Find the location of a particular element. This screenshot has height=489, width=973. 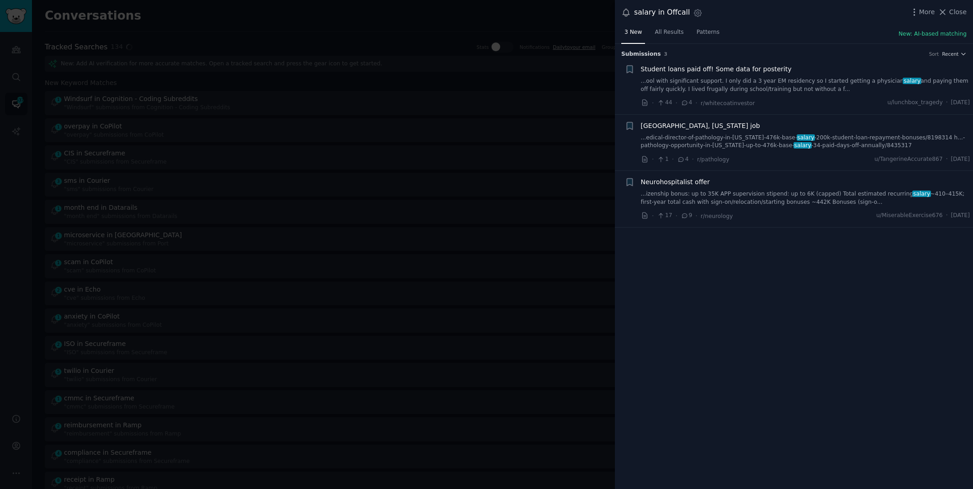

span: 1 is located at coordinates (662, 159).